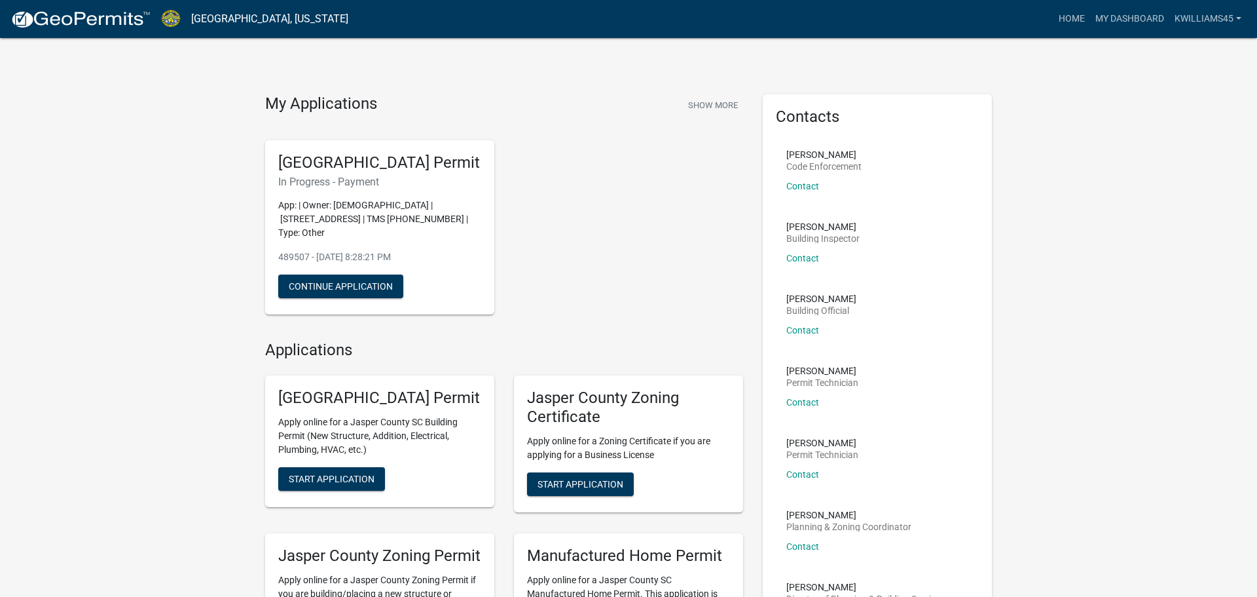 This screenshot has height=597, width=1257. What do you see at coordinates (821, 310) in the screenshot?
I see `p: Building Official` at bounding box center [821, 310].